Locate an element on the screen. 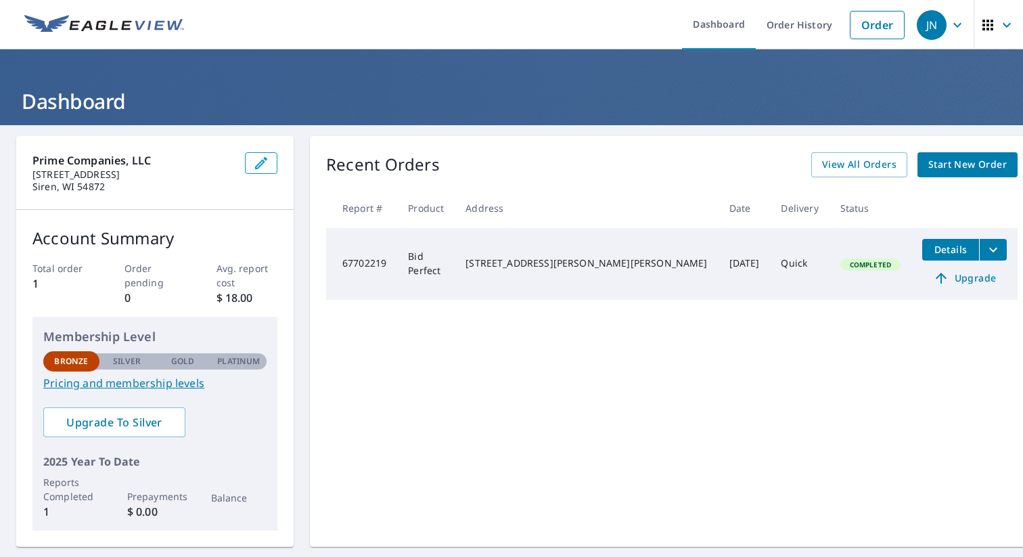 The width and height of the screenshot is (1023, 557). p: $ 0.00 is located at coordinates (155, 511).